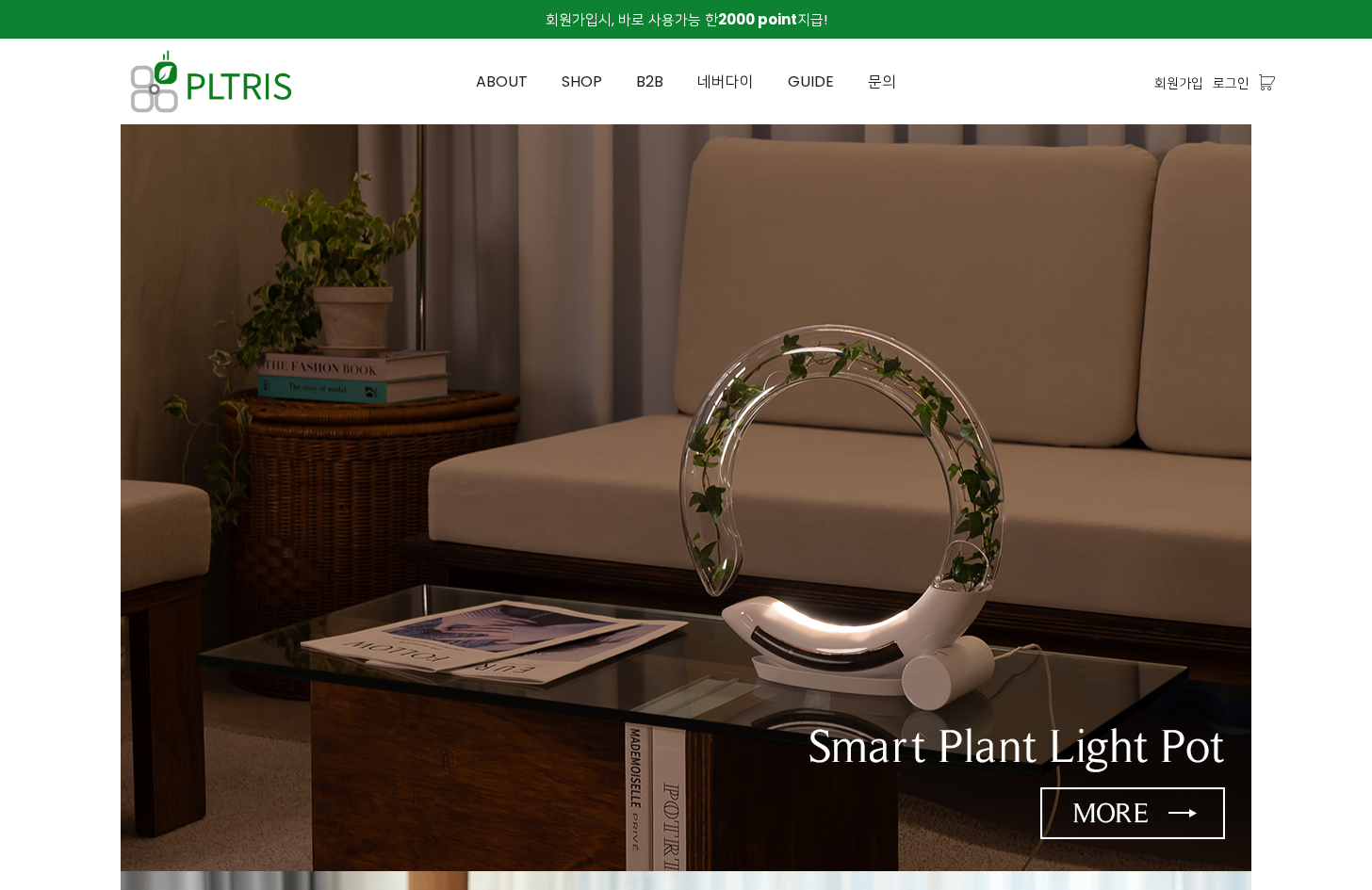 The height and width of the screenshot is (890, 1372). I want to click on span: 네버다이, so click(725, 81).